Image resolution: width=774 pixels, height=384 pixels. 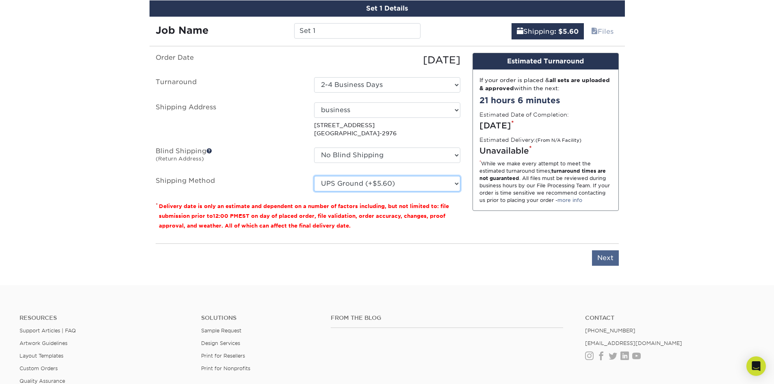 I want to click on div: Open Intercom Messenger, so click(x=756, y=366).